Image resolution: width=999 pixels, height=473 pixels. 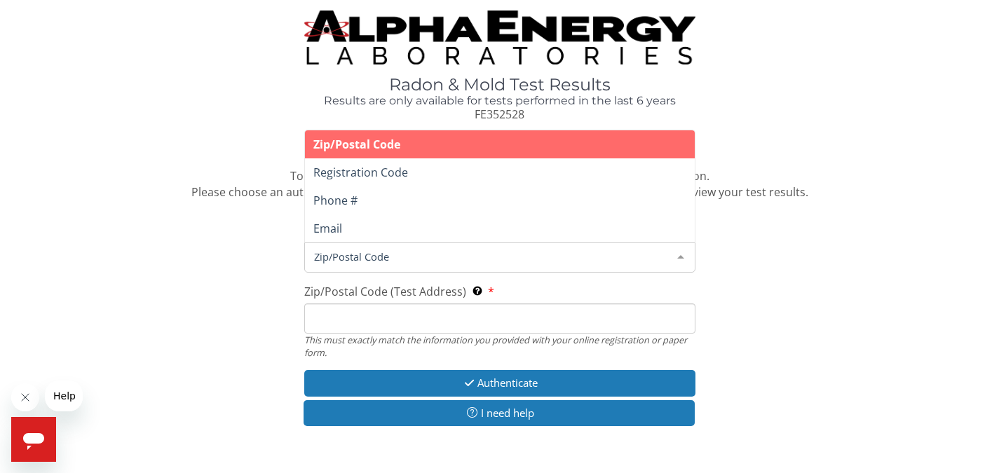 I want to click on h1: Radon & Mold Test Results, so click(x=500, y=85).